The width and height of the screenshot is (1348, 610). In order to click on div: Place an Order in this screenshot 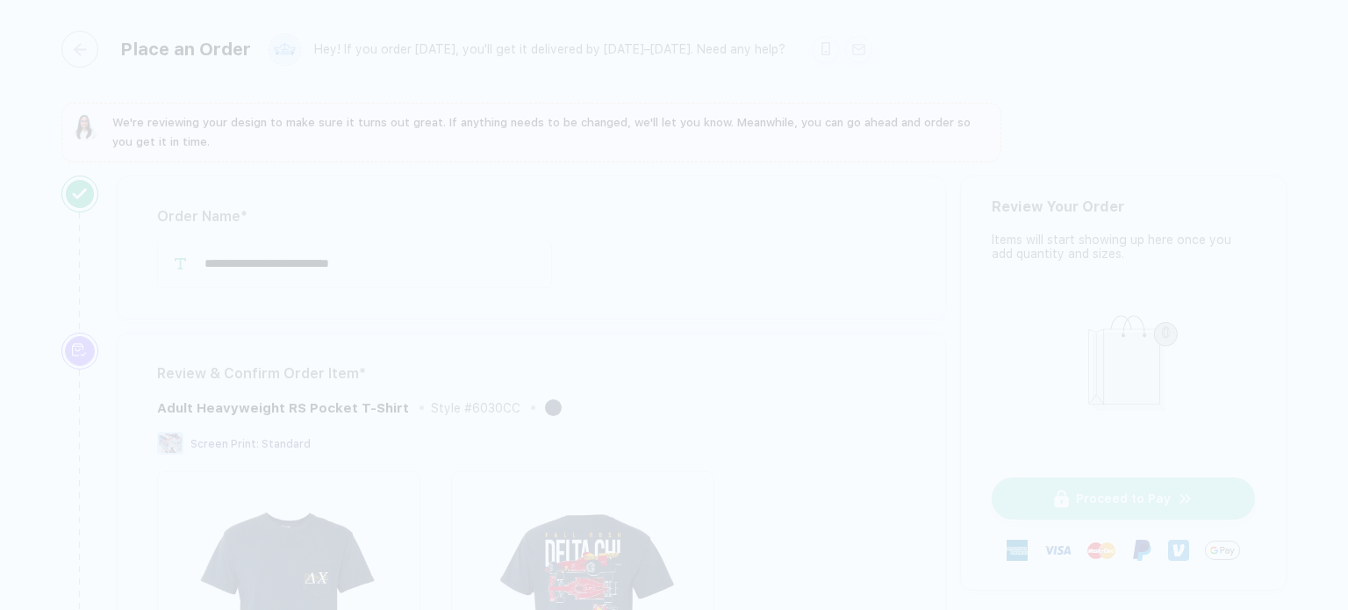, I will do `click(185, 49)`.